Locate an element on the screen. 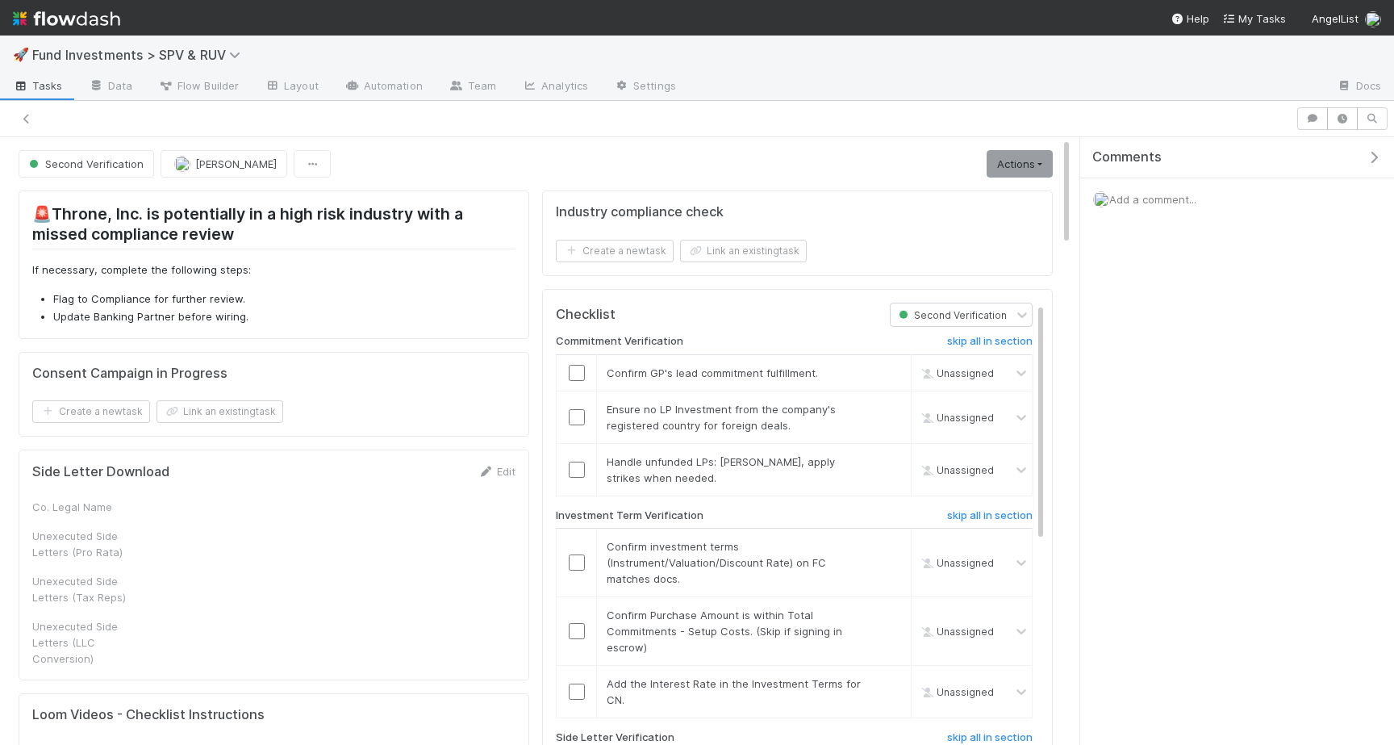 The image size is (1394, 745). h5: Loom Videos - Checklist Instructions is located at coordinates (274, 715).